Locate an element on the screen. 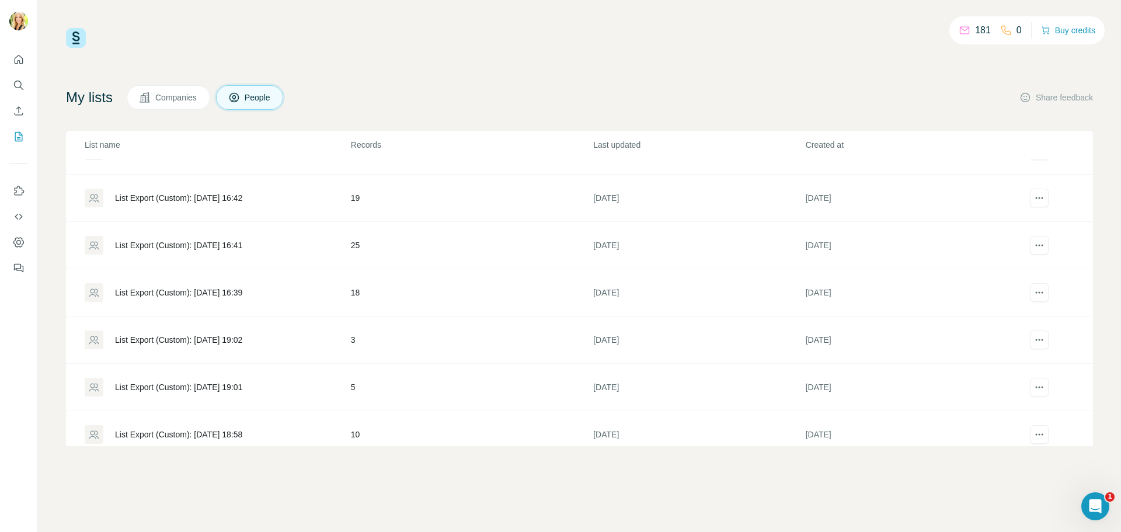 The height and width of the screenshot is (532, 1121). span: Help is located at coordinates (146, 398).